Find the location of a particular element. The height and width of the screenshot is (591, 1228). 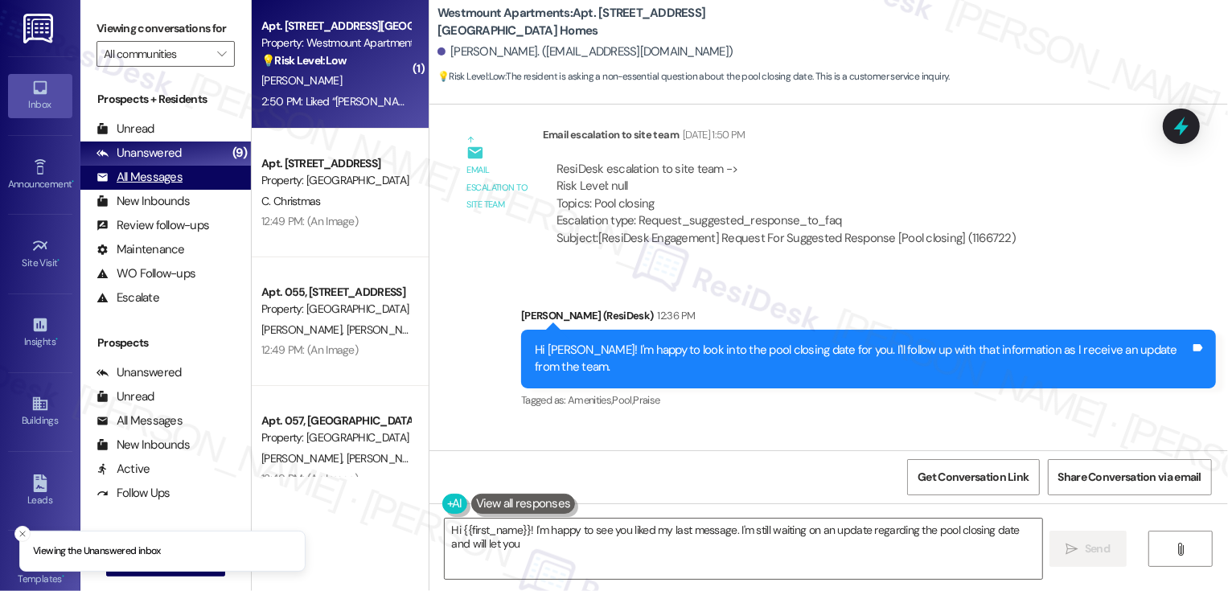

div: Maintenance is located at coordinates (141, 249).